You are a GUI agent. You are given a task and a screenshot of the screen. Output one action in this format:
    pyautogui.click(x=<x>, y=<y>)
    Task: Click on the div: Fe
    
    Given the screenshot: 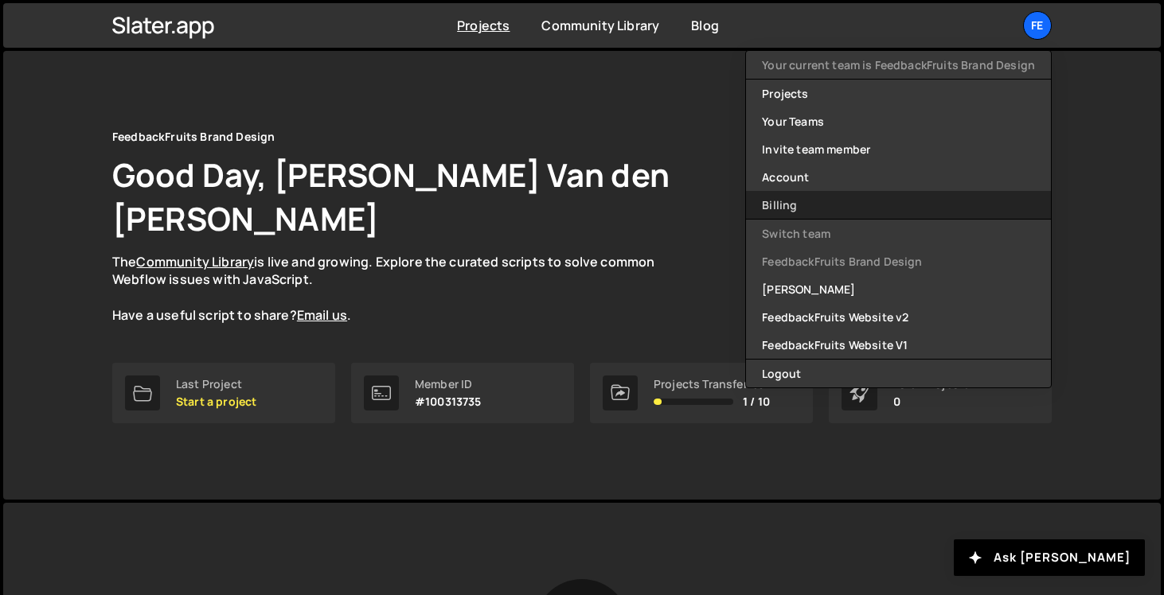 What is the action you would take?
    pyautogui.click(x=1037, y=25)
    